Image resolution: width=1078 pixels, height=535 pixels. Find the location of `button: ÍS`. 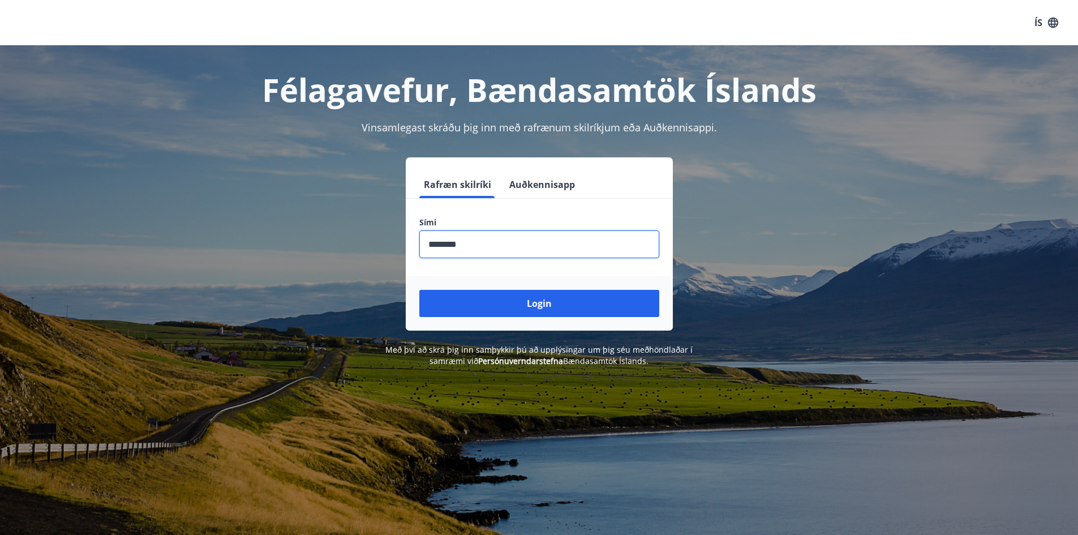

button: ÍS is located at coordinates (1046, 23).